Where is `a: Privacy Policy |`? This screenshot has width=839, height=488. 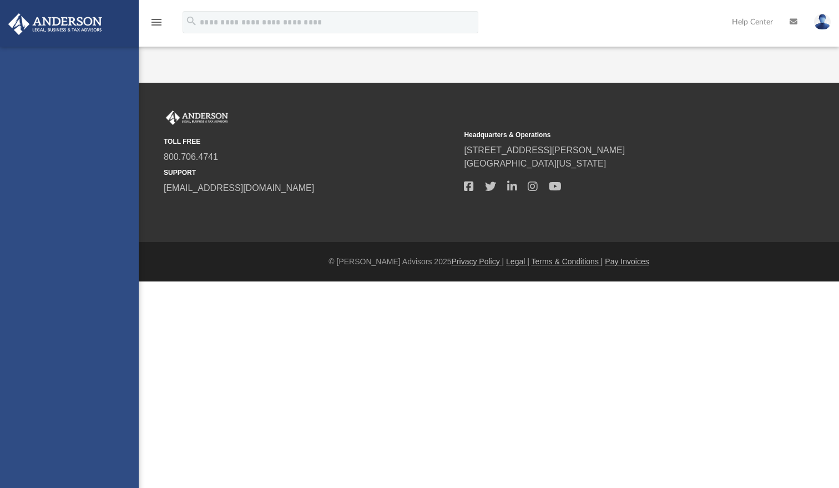
a: Privacy Policy | is located at coordinates (478, 261).